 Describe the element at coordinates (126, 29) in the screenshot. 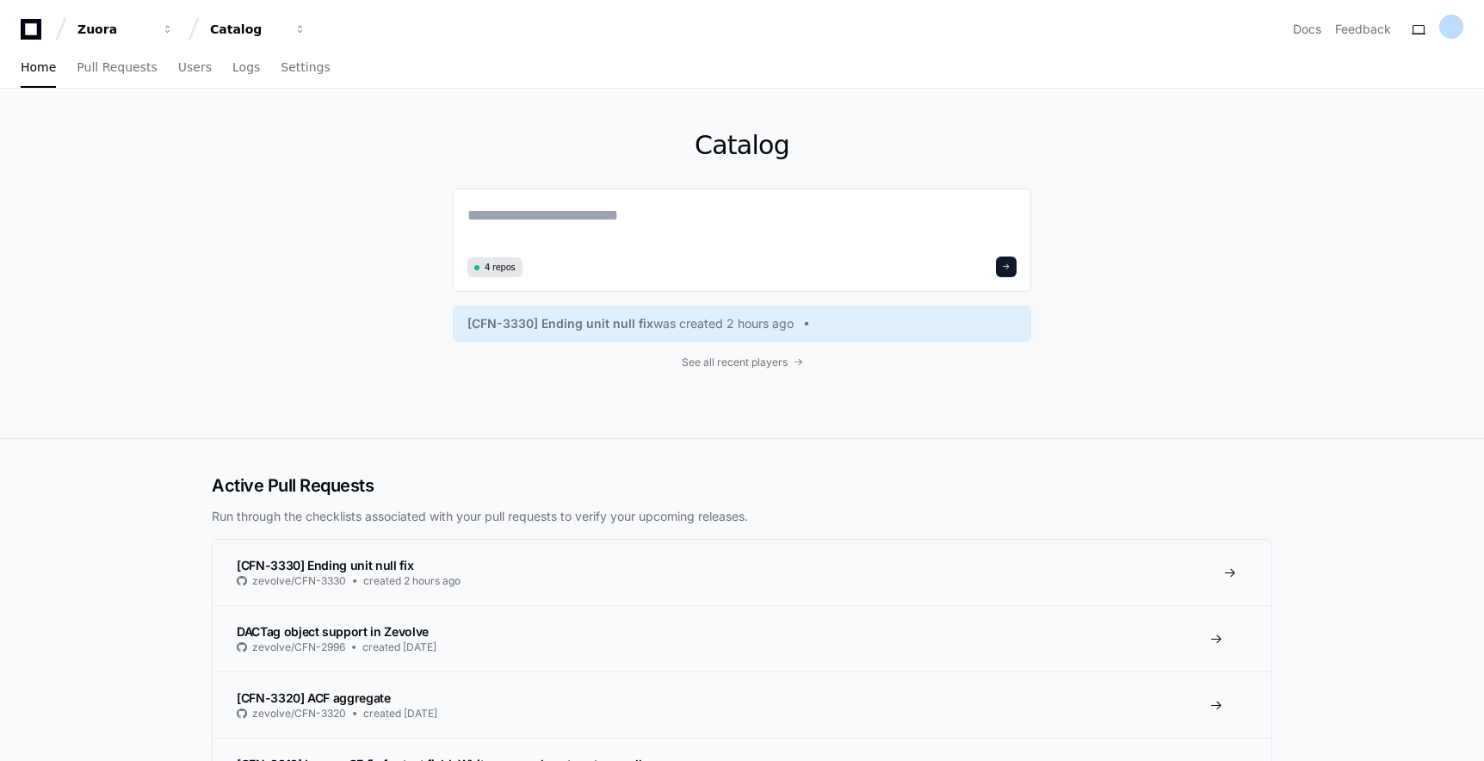

I see `button: Zuora` at that location.